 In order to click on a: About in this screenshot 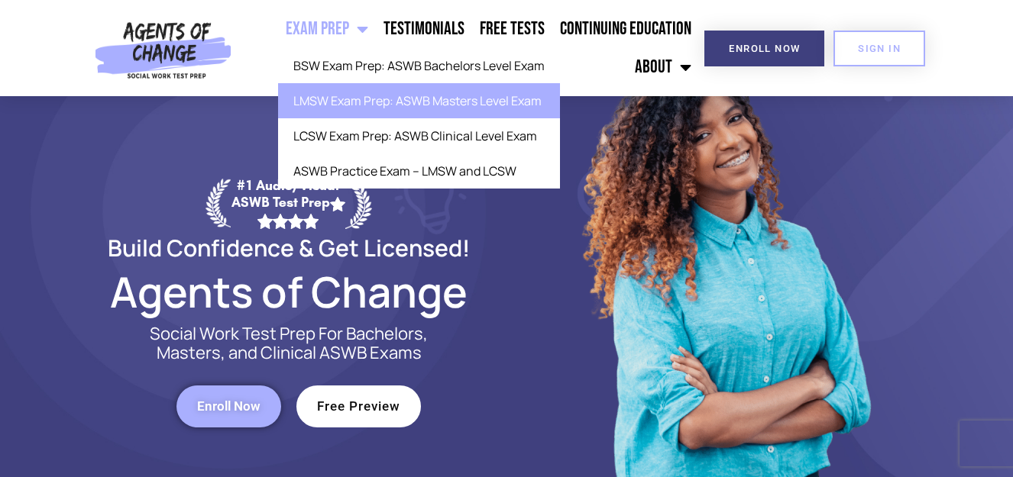, I will do `click(663, 67)`.